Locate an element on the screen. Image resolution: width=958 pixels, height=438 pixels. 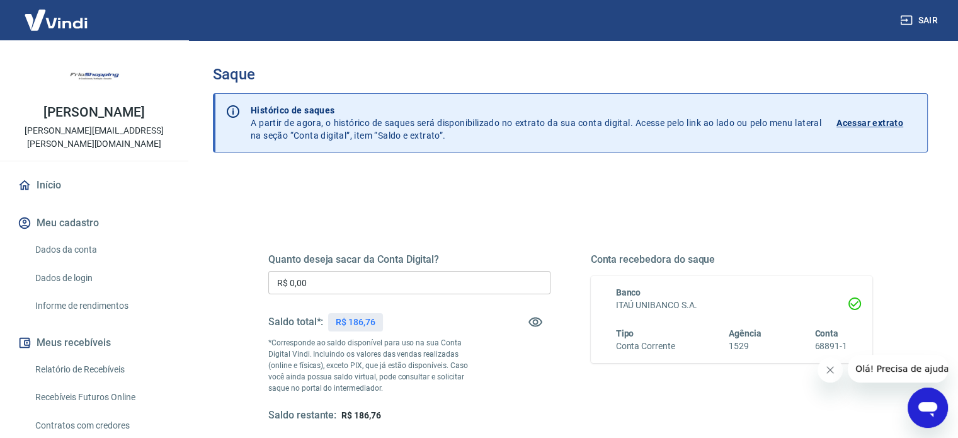
h5: Saldo restante: is located at coordinates (302, 415).